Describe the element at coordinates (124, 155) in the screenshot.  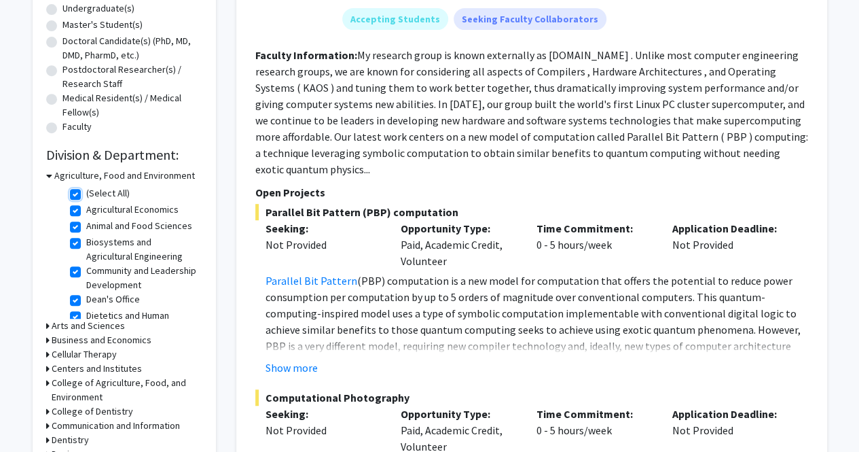
I see `h2: Division & Department:` at that location.